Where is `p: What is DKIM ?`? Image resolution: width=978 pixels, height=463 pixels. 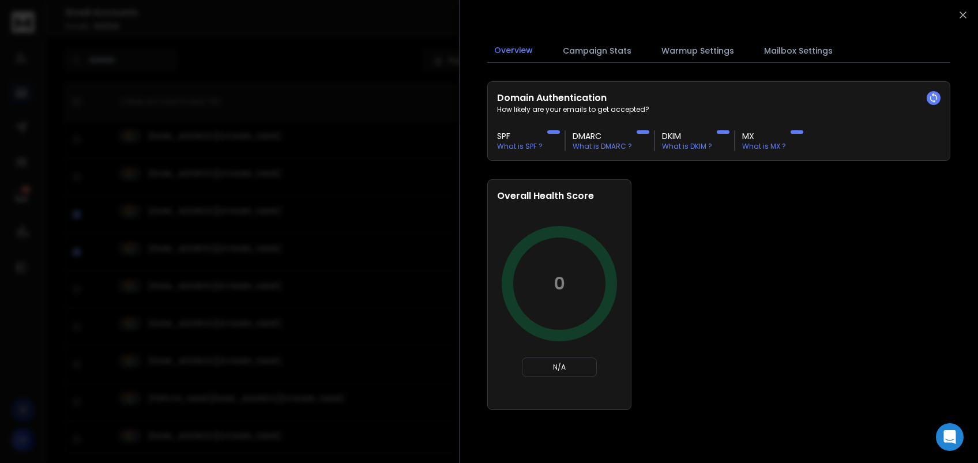
p: What is DKIM ? is located at coordinates (687, 146).